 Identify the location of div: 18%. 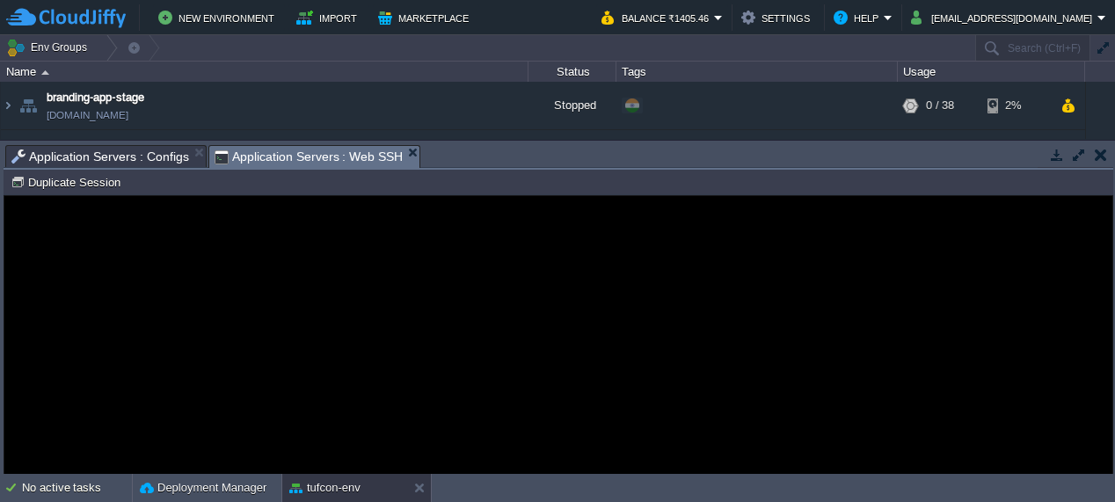
(1016, 154).